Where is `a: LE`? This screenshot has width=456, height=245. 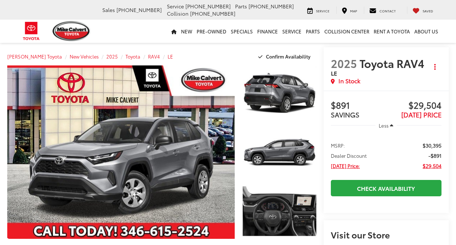
a: LE is located at coordinates (170, 56).